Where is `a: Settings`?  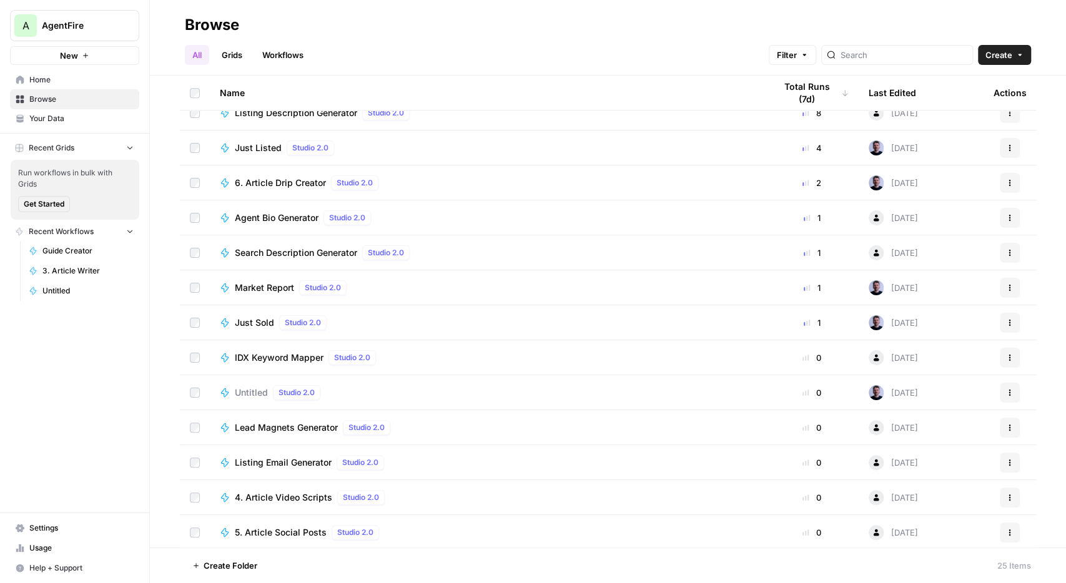
a: Settings is located at coordinates (74, 528).